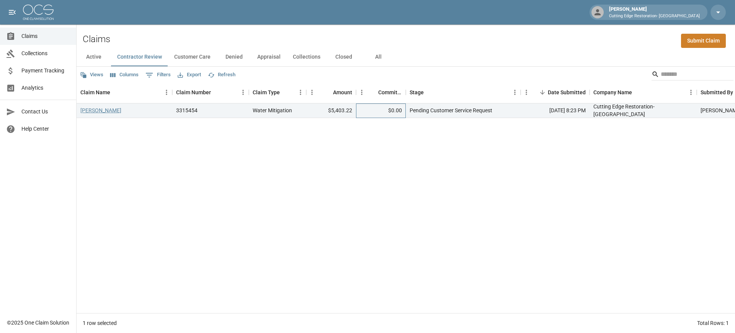  Describe the element at coordinates (46, 53) in the screenshot. I see `span: Collections` at that location.